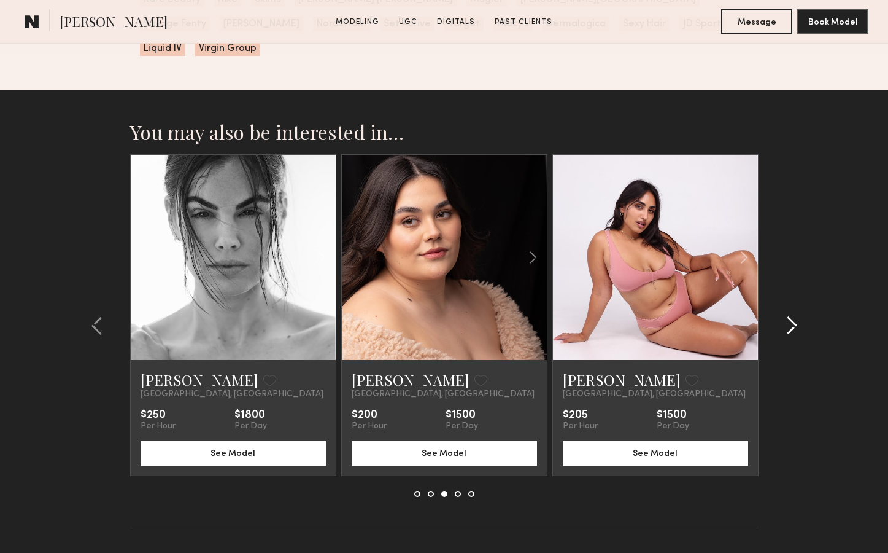 The width and height of the screenshot is (888, 553). Describe the element at coordinates (757, 21) in the screenshot. I see `button: Message` at that location.